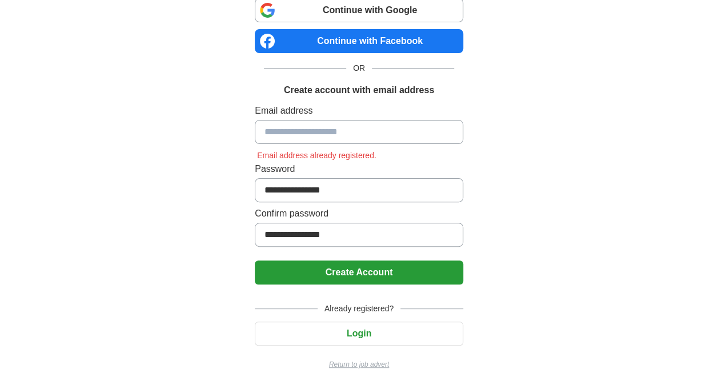  I want to click on label: Email address, so click(359, 111).